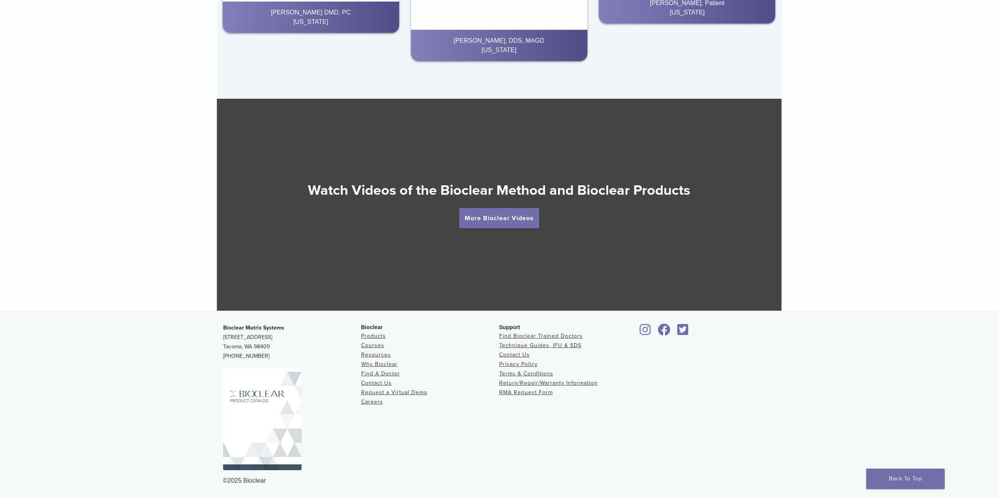 Image resolution: width=998 pixels, height=498 pixels. Describe the element at coordinates (548, 383) in the screenshot. I see `a: Return/Repair/Warranty Information` at that location.